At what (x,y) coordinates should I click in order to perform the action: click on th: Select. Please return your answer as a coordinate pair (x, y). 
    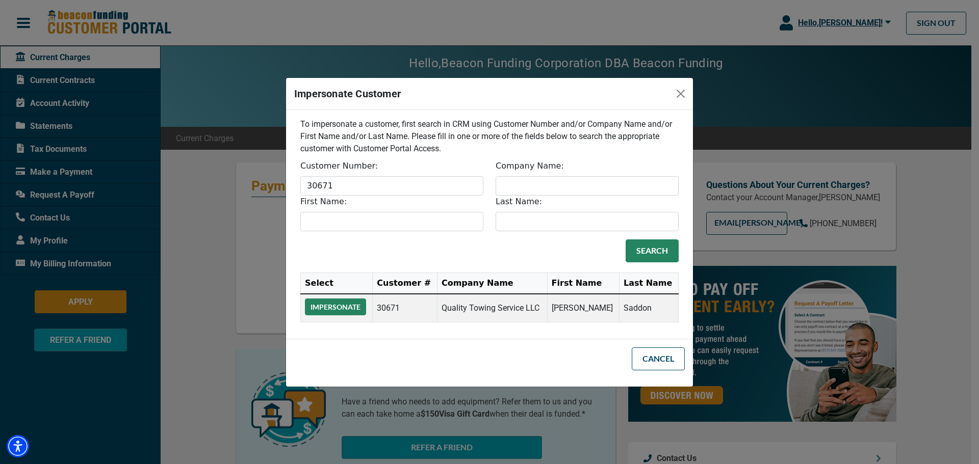
    Looking at the image, I should click on (336, 283).